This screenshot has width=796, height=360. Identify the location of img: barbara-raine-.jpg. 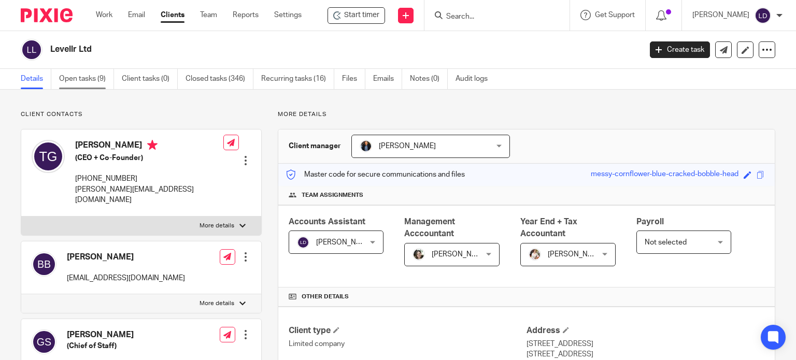
(419, 255).